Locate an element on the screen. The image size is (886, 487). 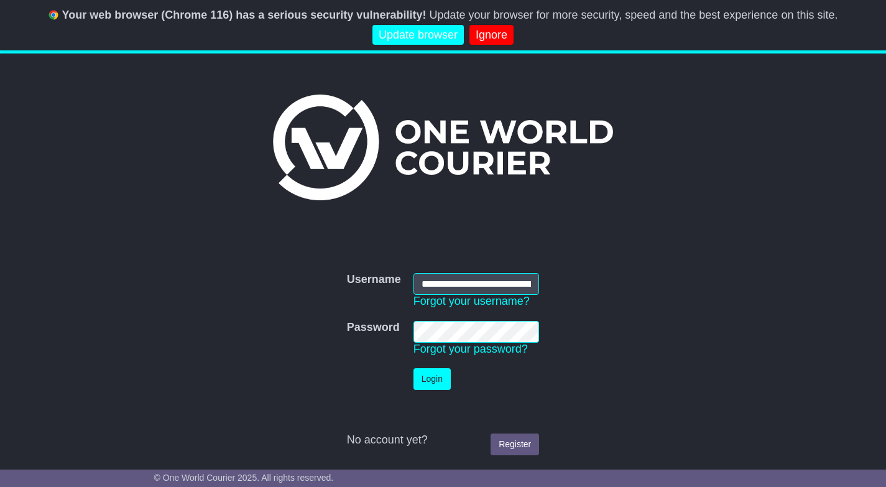
label: Username is located at coordinates (374, 280).